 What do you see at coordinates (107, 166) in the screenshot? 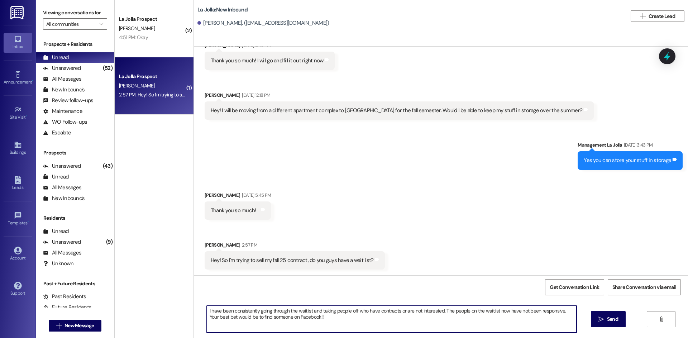
I see `div: (43)` at bounding box center [107, 166].